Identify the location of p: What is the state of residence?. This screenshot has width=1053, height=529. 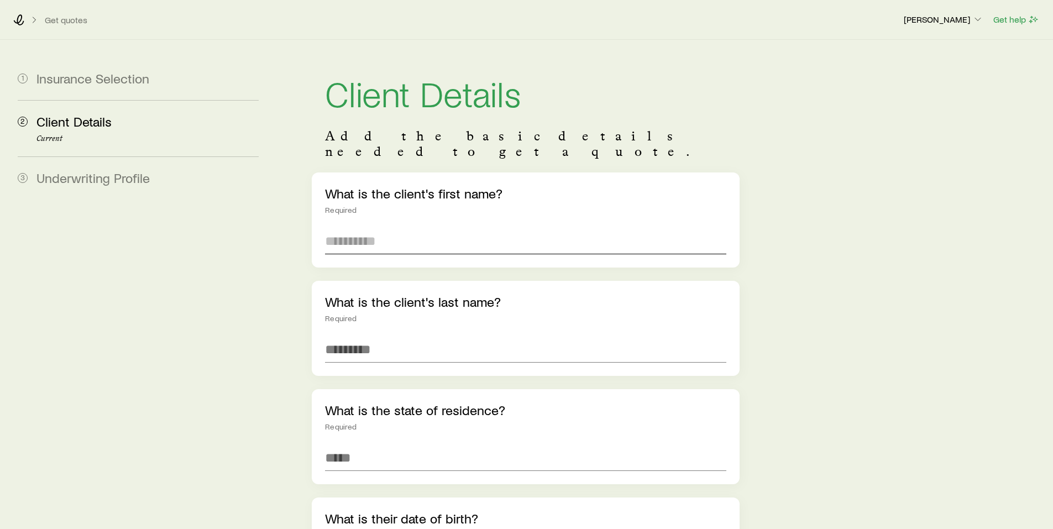
(525, 410).